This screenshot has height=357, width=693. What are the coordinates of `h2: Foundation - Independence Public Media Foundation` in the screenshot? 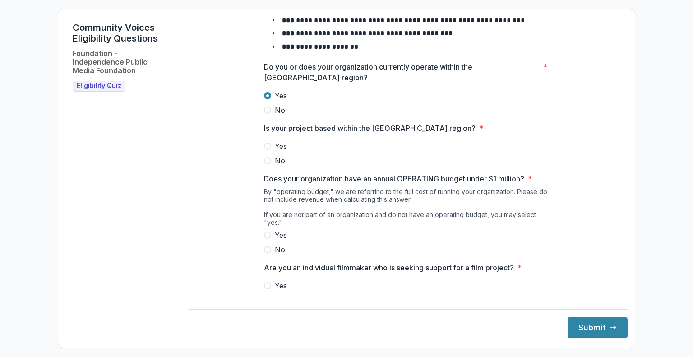 It's located at (121, 62).